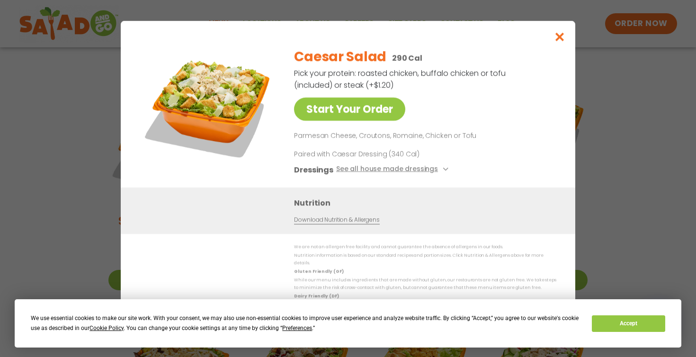  Describe the element at coordinates (628, 323) in the screenshot. I see `button: Accept` at that location.